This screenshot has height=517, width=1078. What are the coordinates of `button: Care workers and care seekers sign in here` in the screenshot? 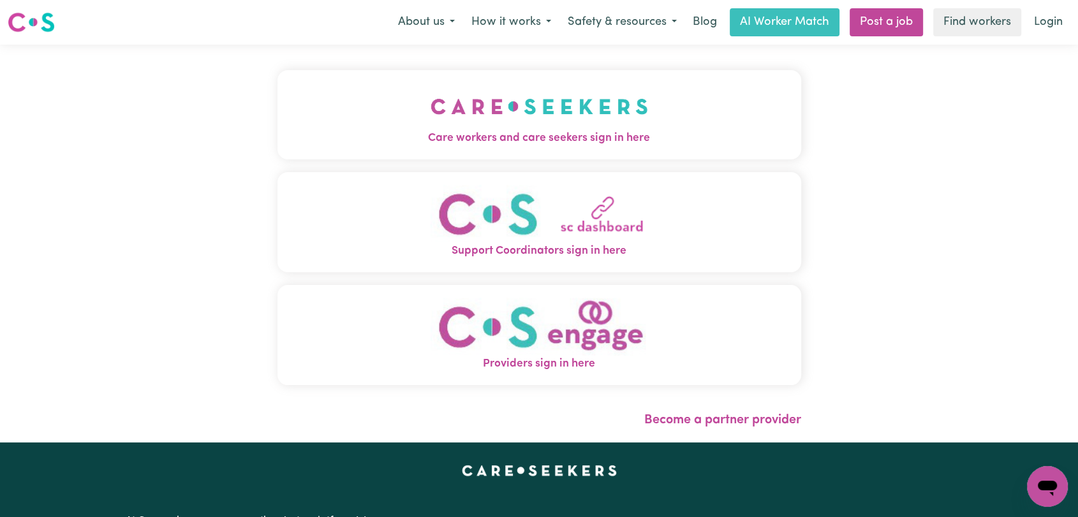 It's located at (539, 115).